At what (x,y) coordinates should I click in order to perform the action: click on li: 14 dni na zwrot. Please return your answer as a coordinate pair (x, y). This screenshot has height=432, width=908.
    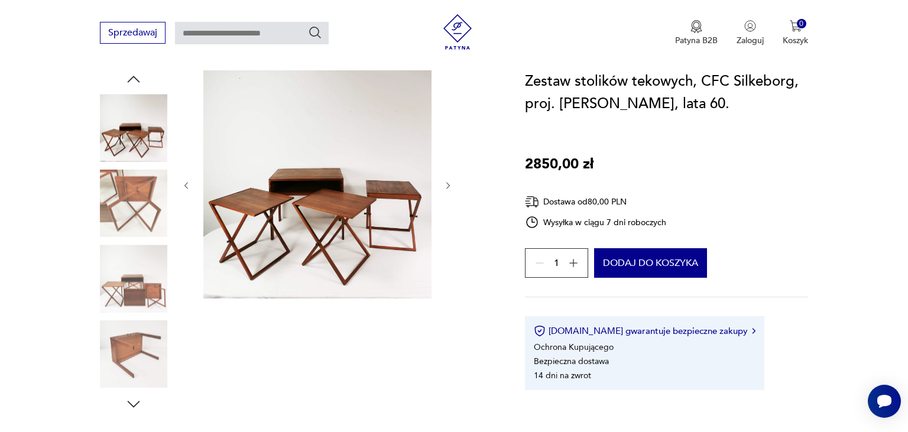
    Looking at the image, I should click on (562, 375).